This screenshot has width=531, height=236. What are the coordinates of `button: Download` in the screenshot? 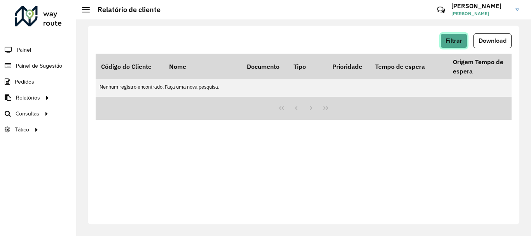 It's located at (493, 41).